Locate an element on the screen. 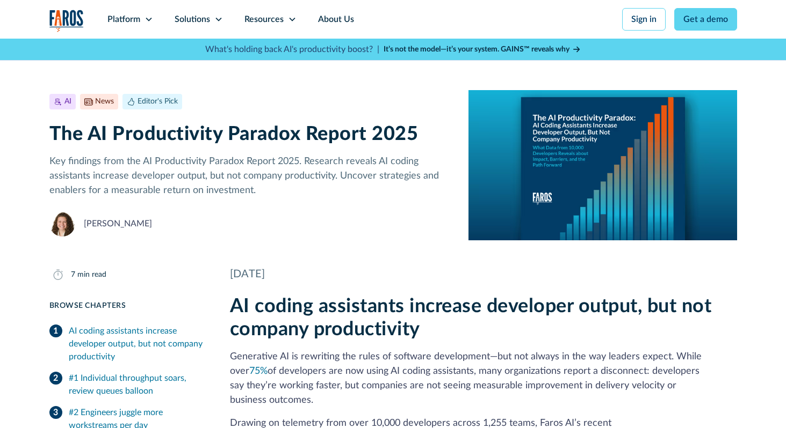 This screenshot has width=786, height=428. div: 7 is located at coordinates (73, 275).